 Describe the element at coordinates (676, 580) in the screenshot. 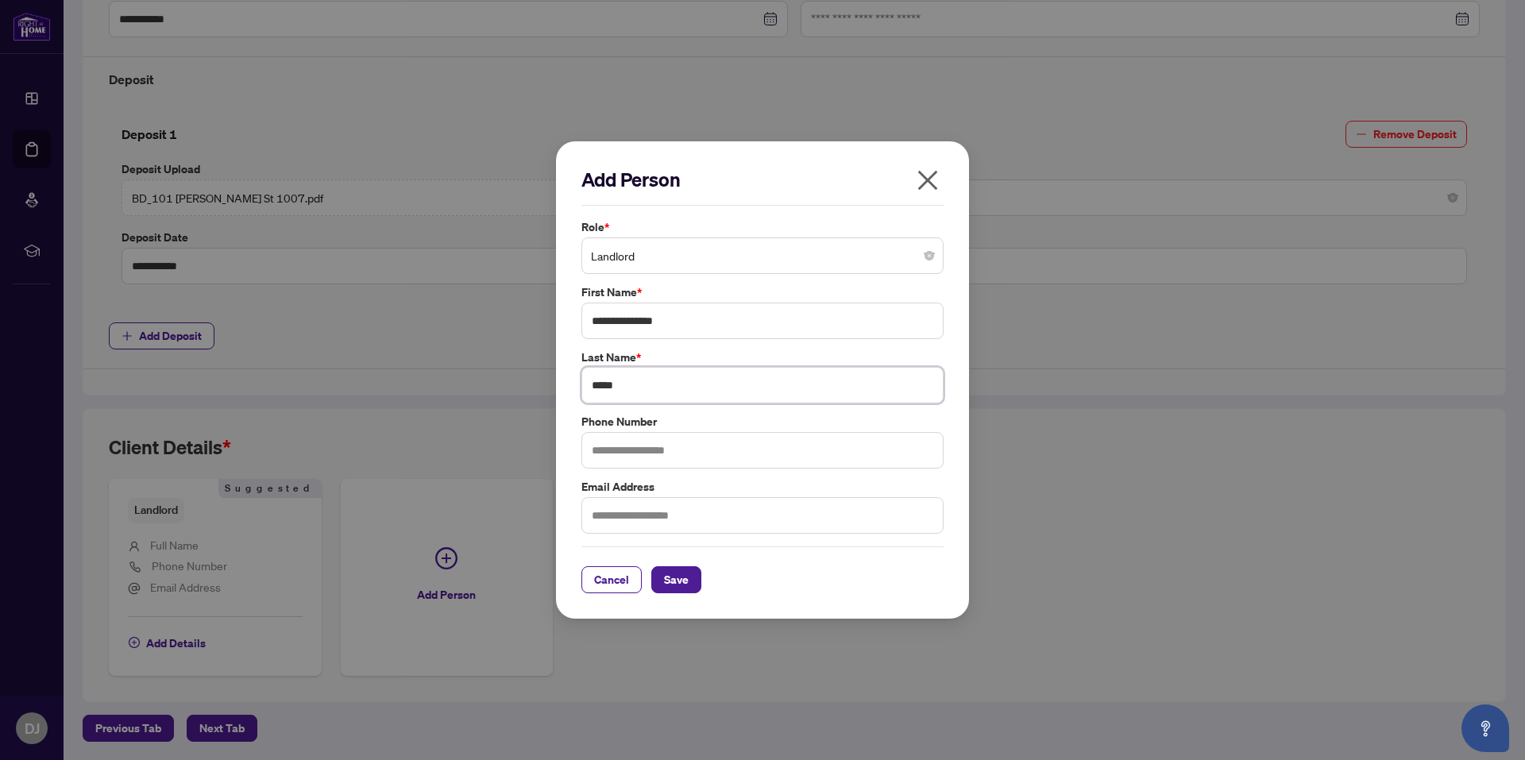

I see `button: Save` at that location.